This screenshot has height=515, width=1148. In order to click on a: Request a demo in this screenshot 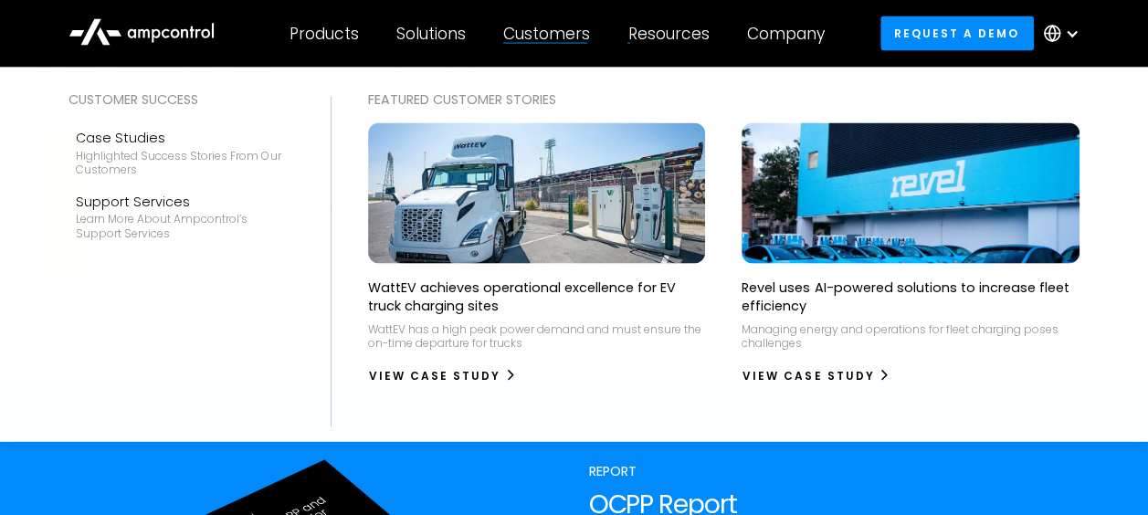, I will do `click(957, 33)`.